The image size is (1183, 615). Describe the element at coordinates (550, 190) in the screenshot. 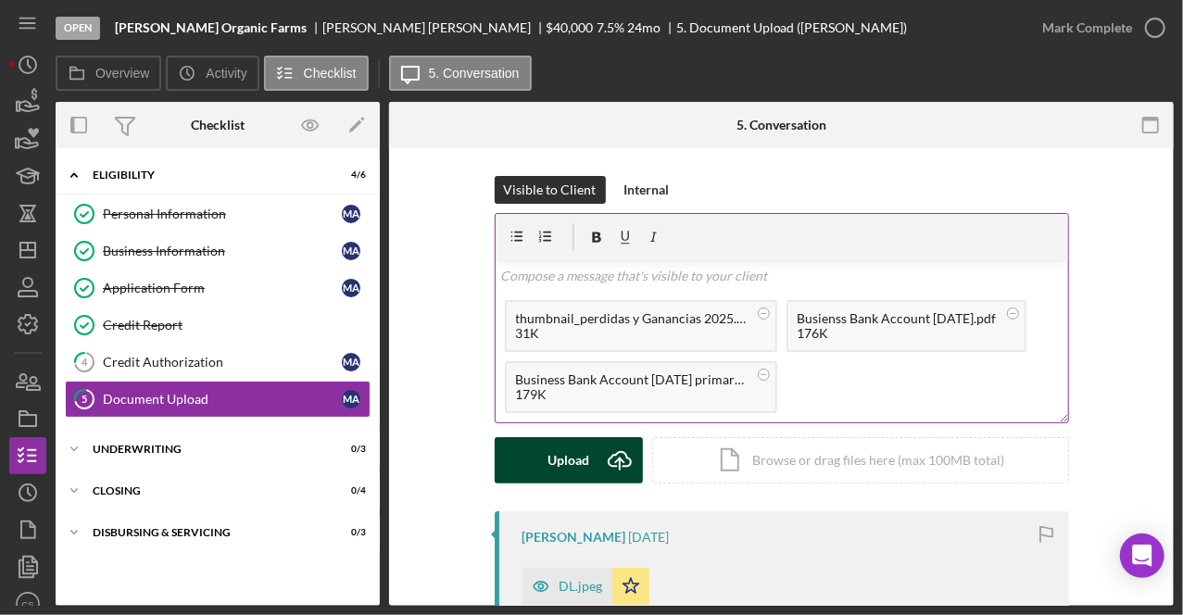

I see `div: Visible to Client` at that location.